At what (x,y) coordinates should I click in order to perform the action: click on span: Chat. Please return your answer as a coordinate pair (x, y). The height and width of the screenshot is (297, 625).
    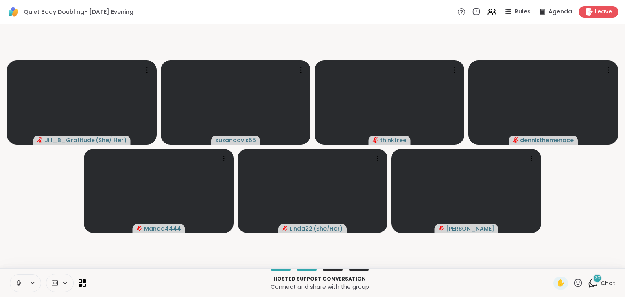
    Looking at the image, I should click on (608, 283).